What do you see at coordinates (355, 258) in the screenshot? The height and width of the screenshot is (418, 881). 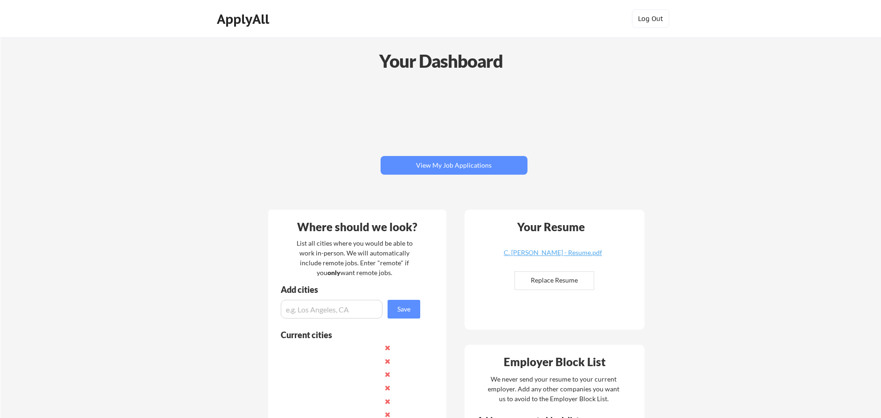 I see `div: List all cities where you would be able to work in-person. We will automatically include remote j...` at bounding box center [355, 258].